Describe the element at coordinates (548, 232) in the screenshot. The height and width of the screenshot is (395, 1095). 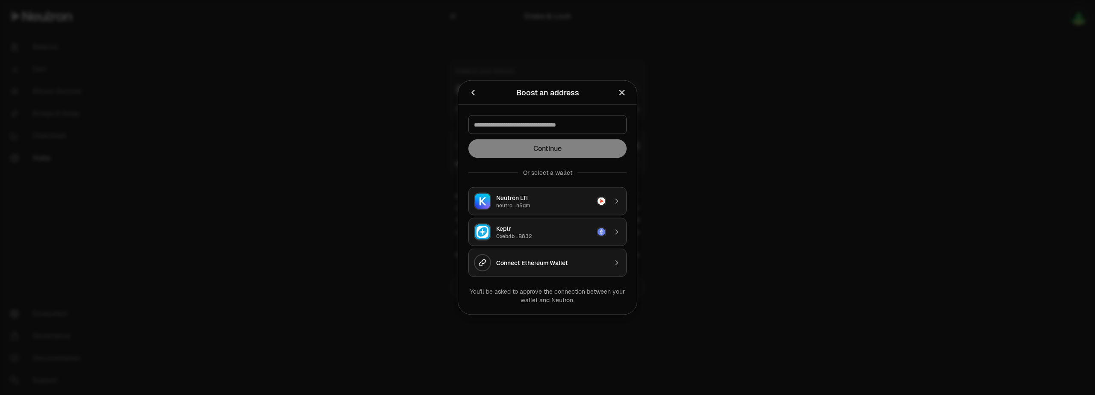
I see `button: KeplrKeplr0xeb4b...B832Ethereum Logo` at that location.